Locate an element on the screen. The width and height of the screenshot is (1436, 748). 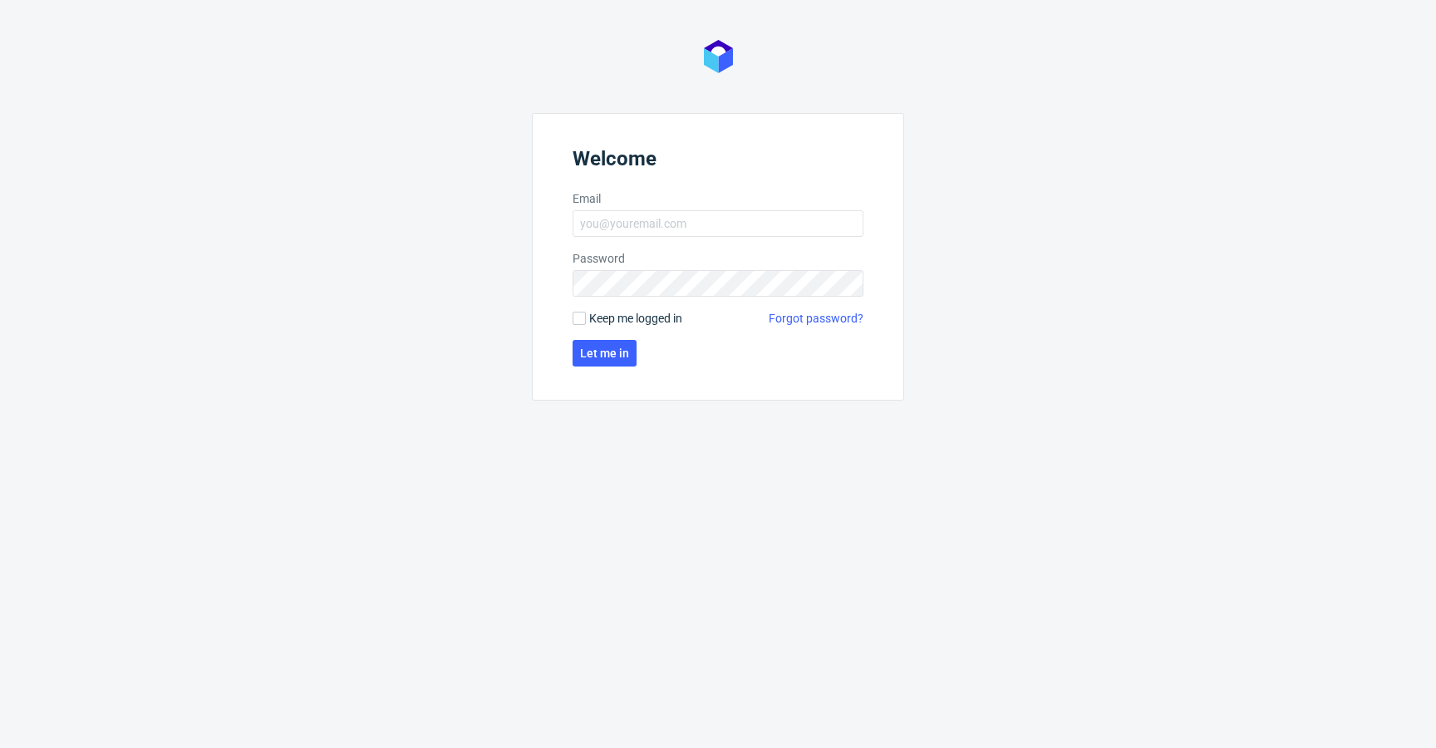
label: Password is located at coordinates (718, 258).